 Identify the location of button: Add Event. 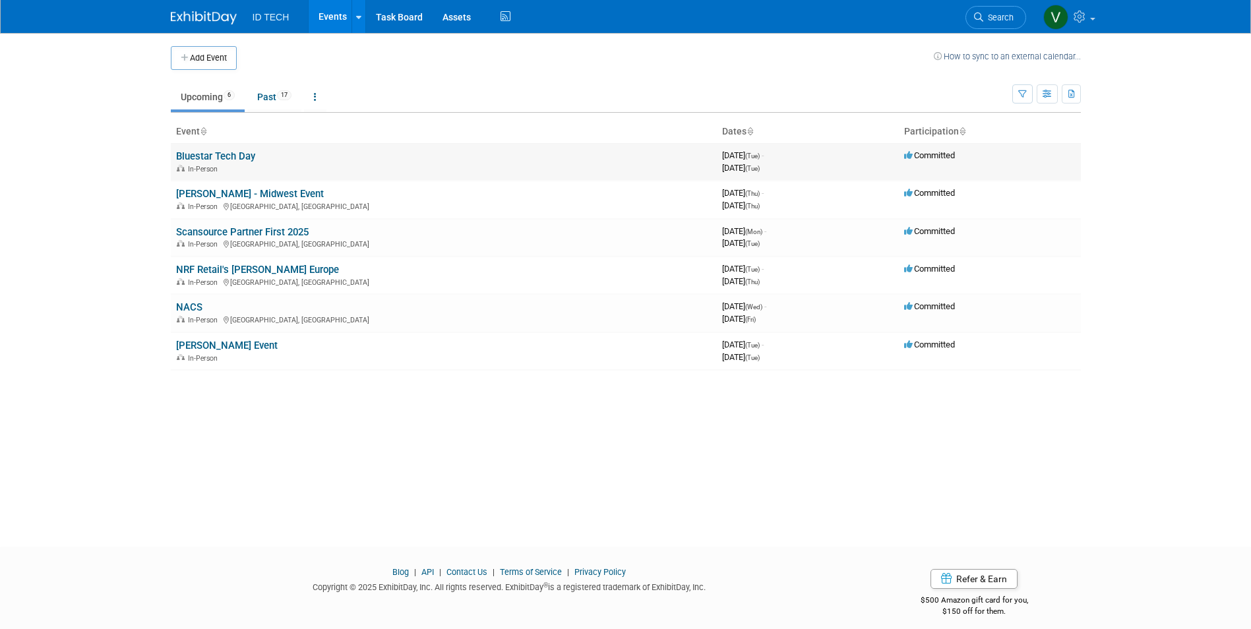
(204, 58).